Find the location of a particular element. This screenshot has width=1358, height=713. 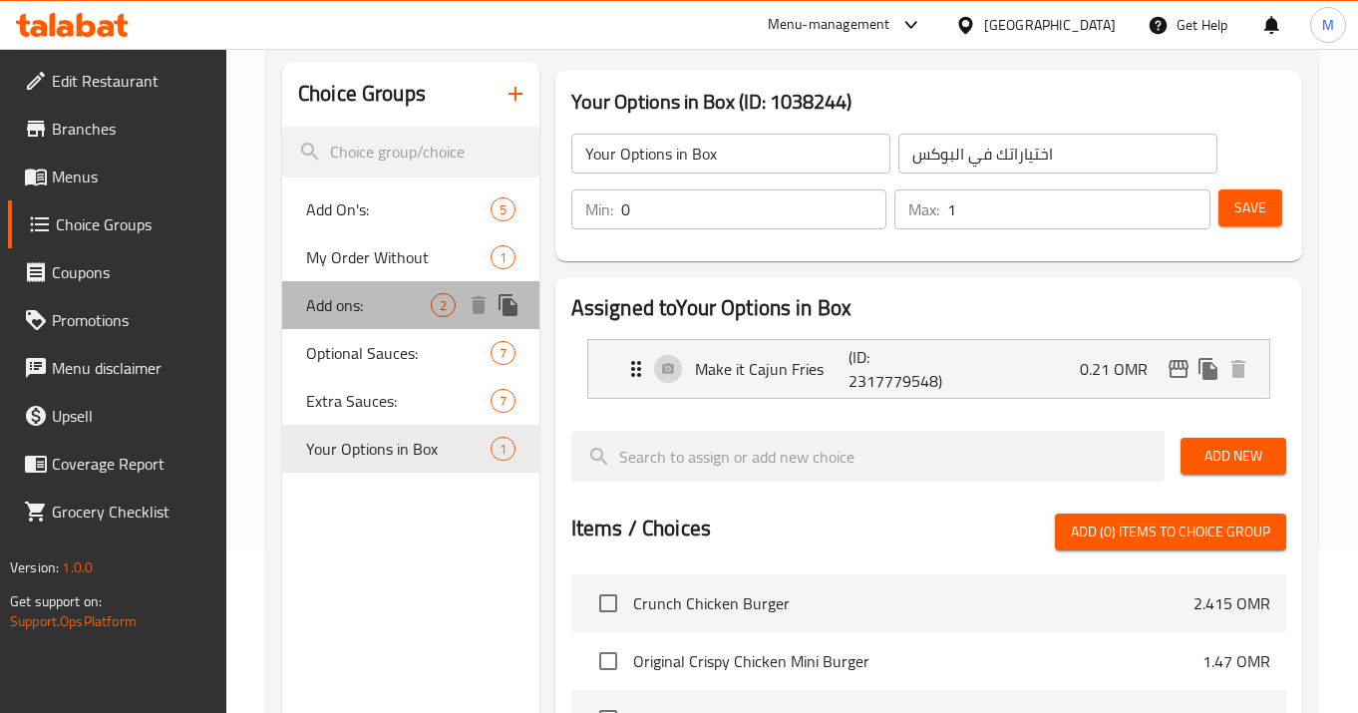

div: Your Options in Box1 is located at coordinates (411, 449).